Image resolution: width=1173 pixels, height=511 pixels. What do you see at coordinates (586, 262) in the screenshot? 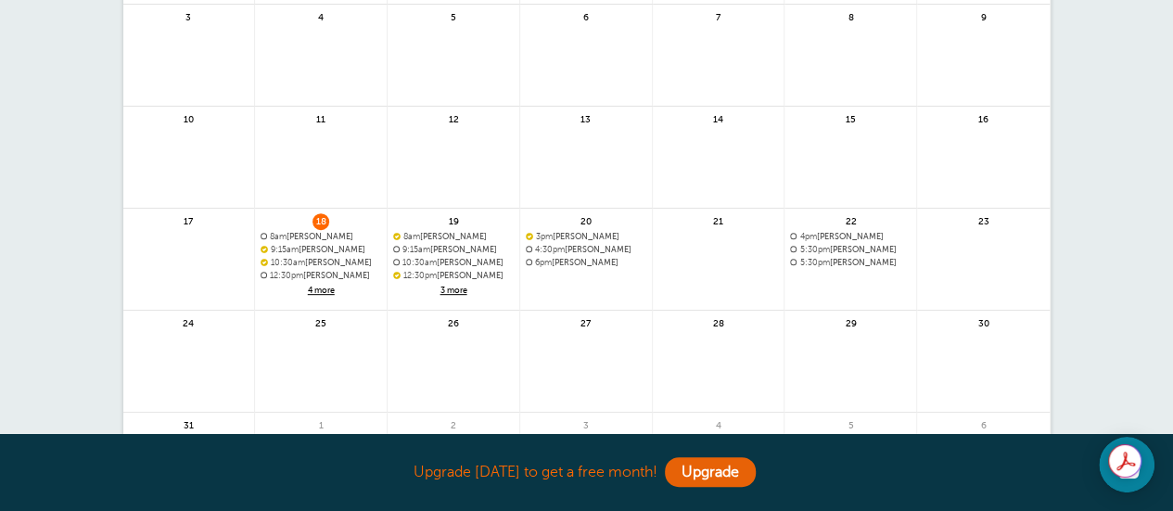
I see `span: Lisa Dorey` at bounding box center [586, 262].